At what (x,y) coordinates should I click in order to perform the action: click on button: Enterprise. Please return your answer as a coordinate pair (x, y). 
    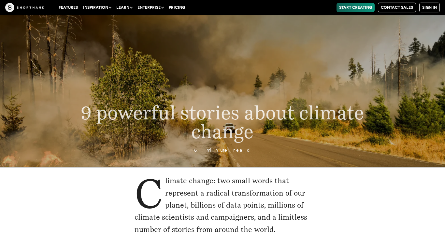
    Looking at the image, I should click on (151, 7).